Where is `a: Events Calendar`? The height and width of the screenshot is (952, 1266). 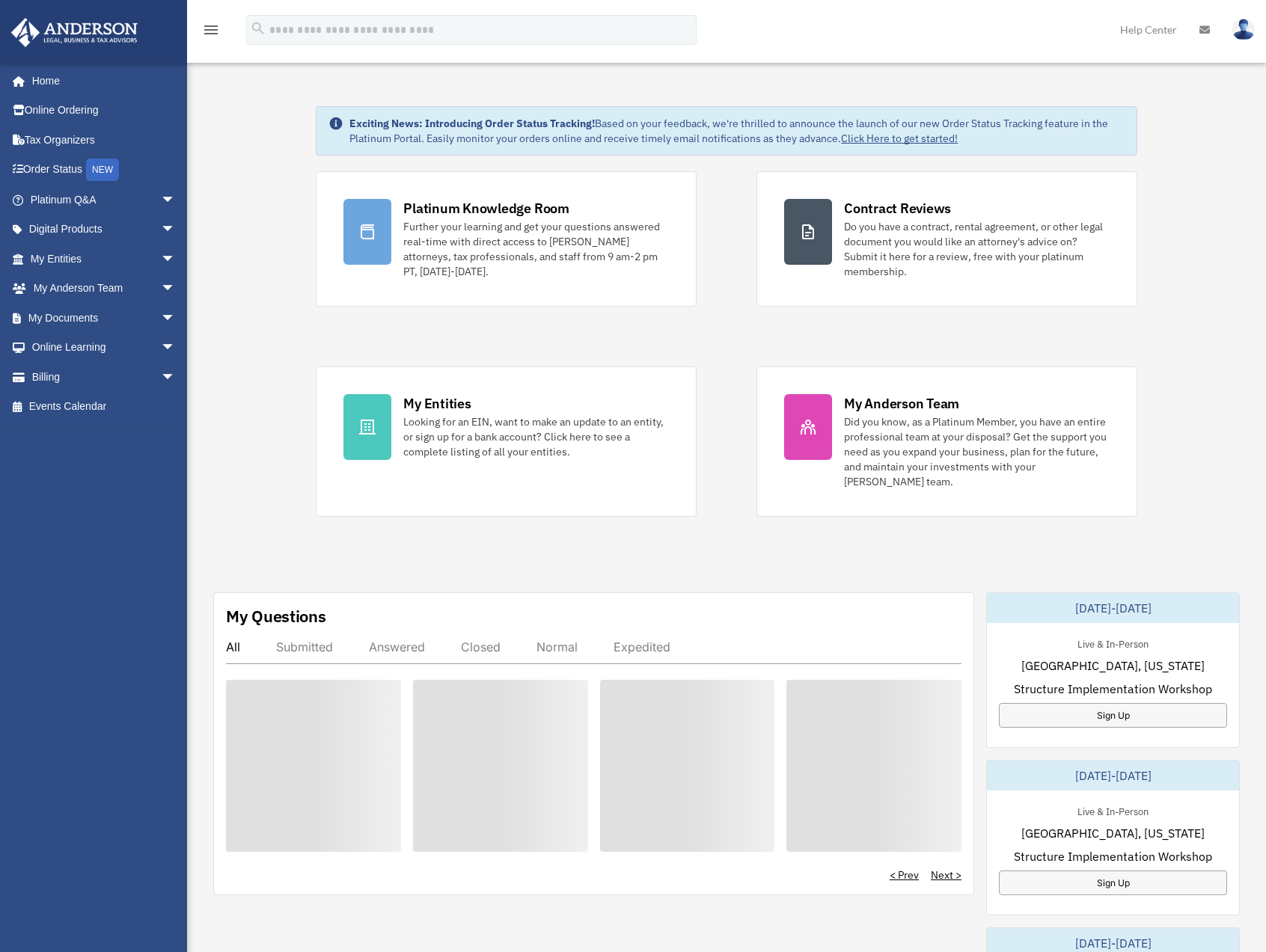
a: Events Calendar is located at coordinates (104, 407).